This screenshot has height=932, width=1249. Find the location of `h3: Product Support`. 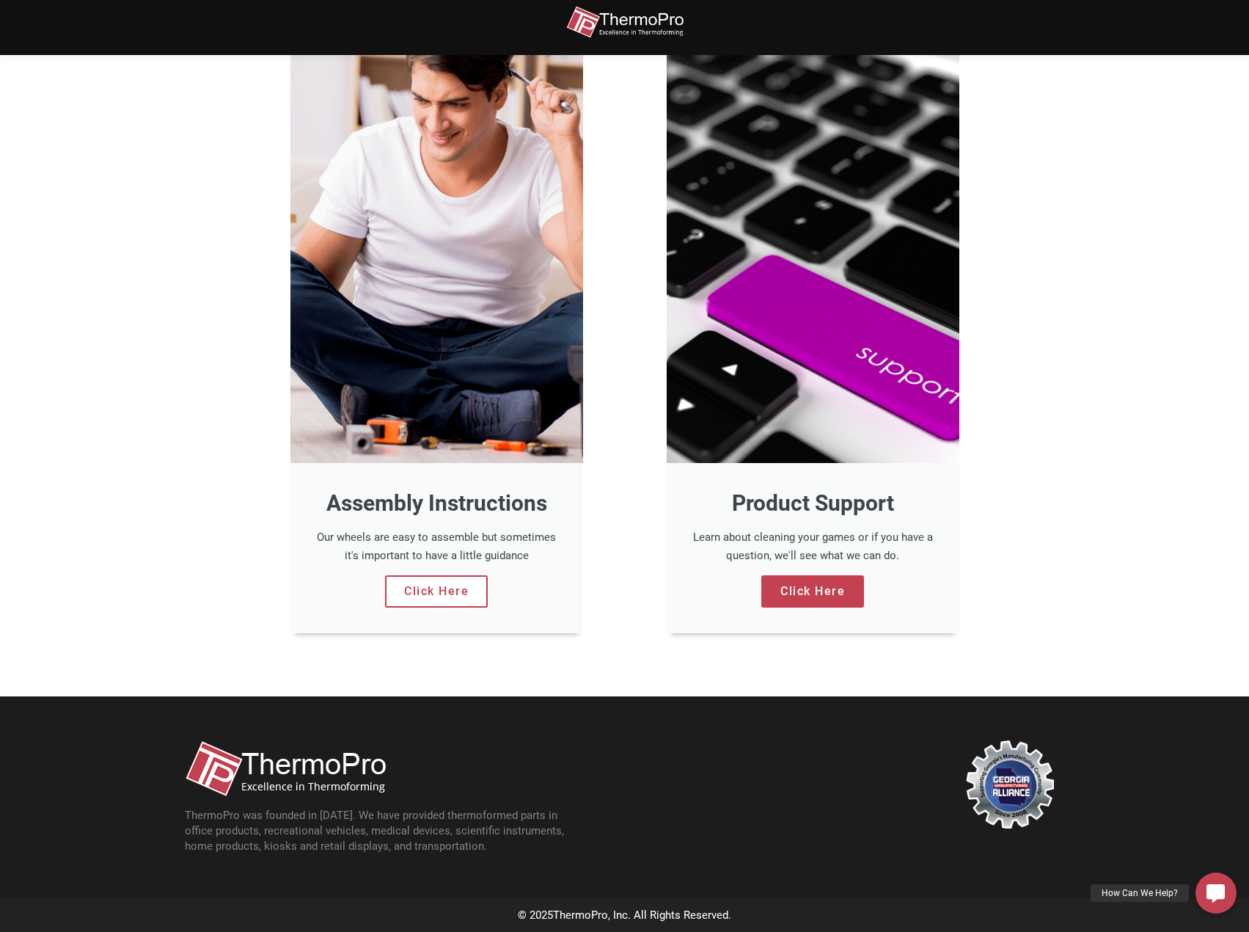

h3: Product Support is located at coordinates (813, 502).